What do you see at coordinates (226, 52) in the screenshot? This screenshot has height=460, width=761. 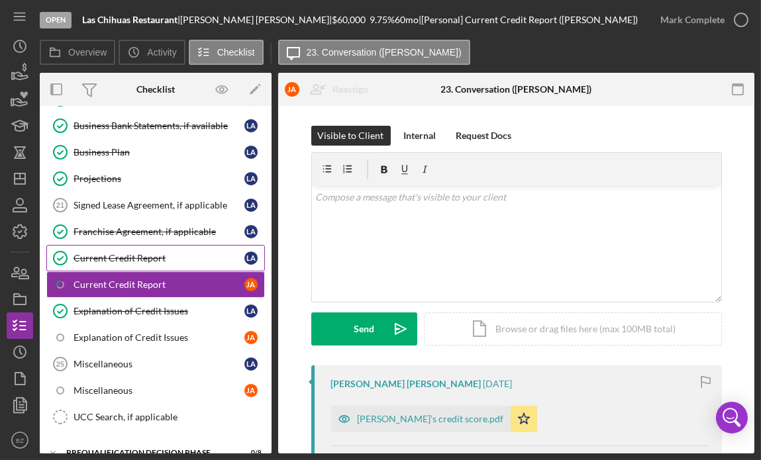 I see `button: Checklist` at bounding box center [226, 52].